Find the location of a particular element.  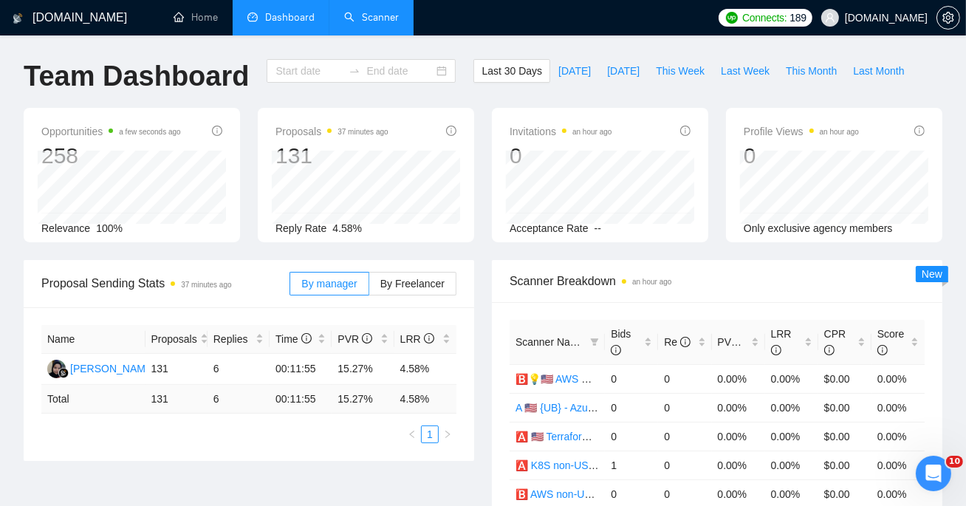

img: gigradar-bm.png is located at coordinates (64, 373).